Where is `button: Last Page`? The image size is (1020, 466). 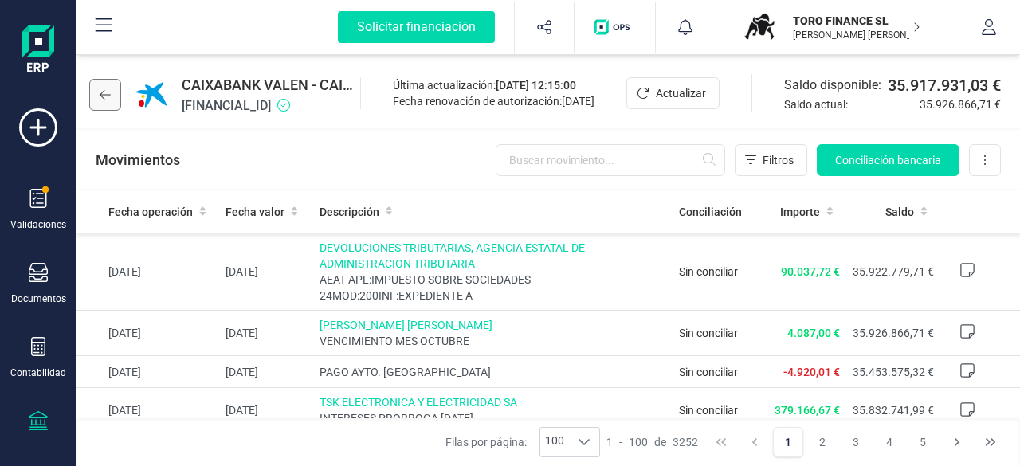 button: Last Page is located at coordinates (990, 442).